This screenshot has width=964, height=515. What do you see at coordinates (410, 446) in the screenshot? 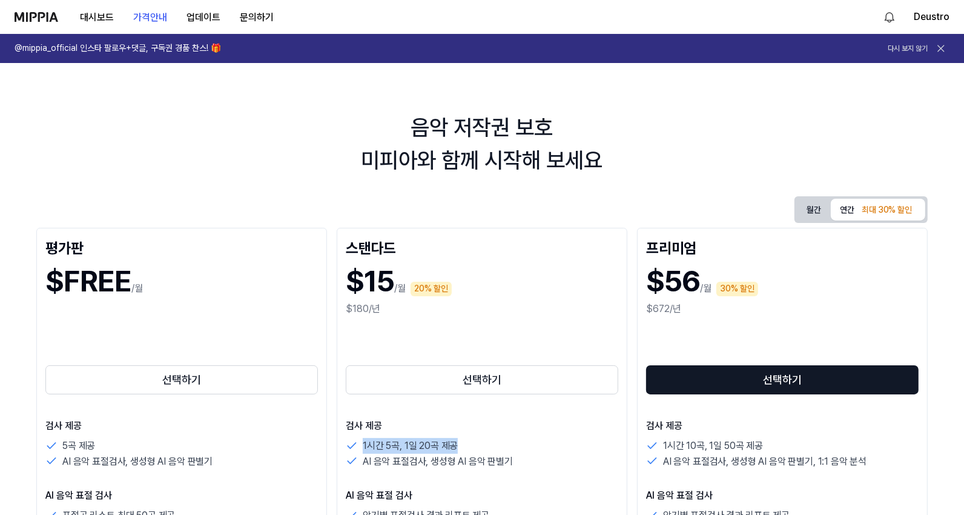
I see `p: 1시간 5곡, 1일 20곡 제공` at bounding box center [410, 446].